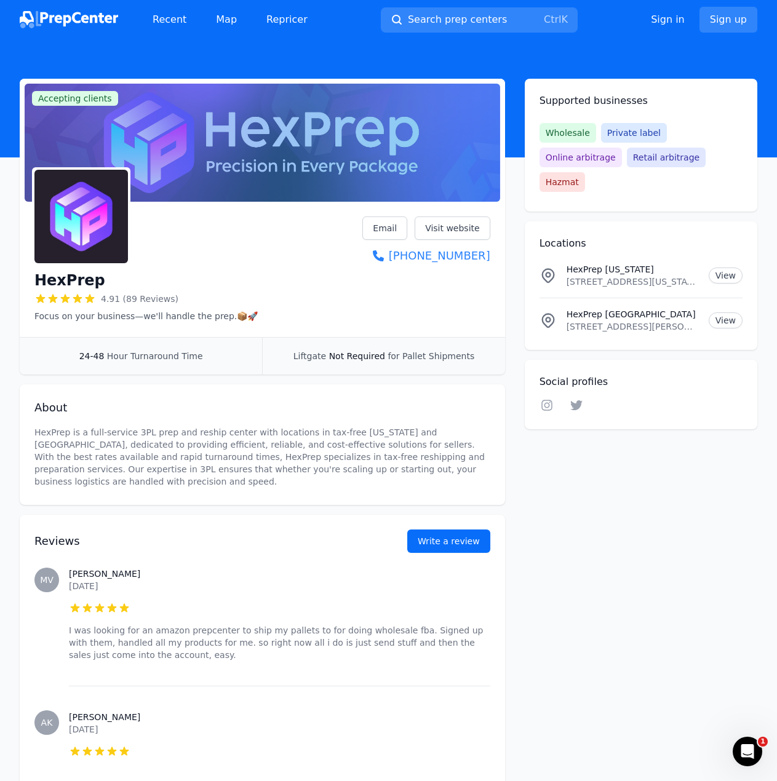 Image resolution: width=777 pixels, height=781 pixels. I want to click on p: I was looking for an amazon prepcenter to ship my pallets to for doing wholesale fba. Signed up w..., so click(279, 643).